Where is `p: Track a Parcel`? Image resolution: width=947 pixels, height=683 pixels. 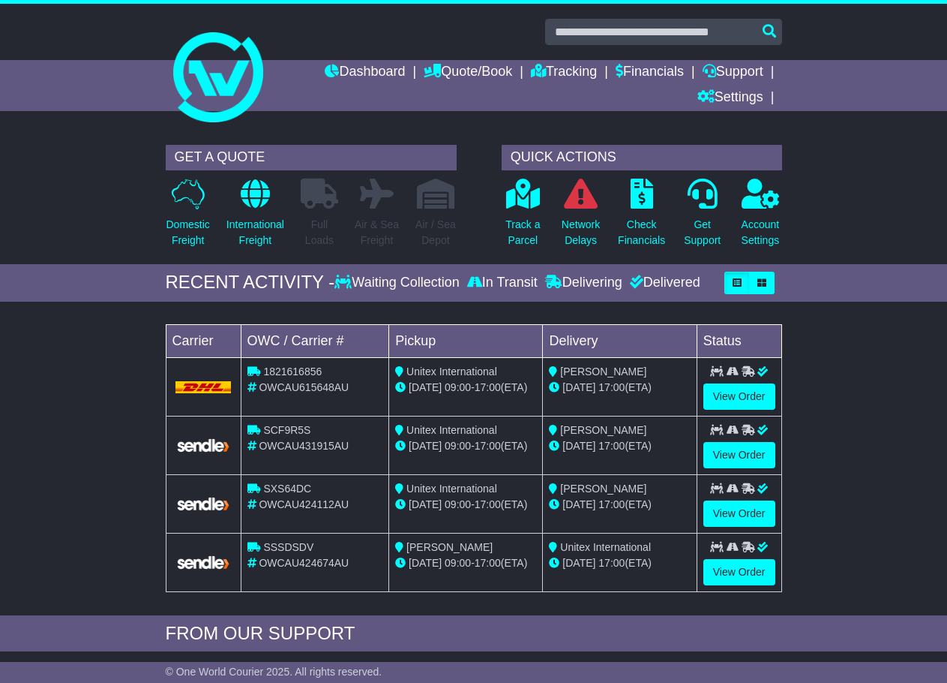
p: Track a Parcel is located at coordinates (523, 233).